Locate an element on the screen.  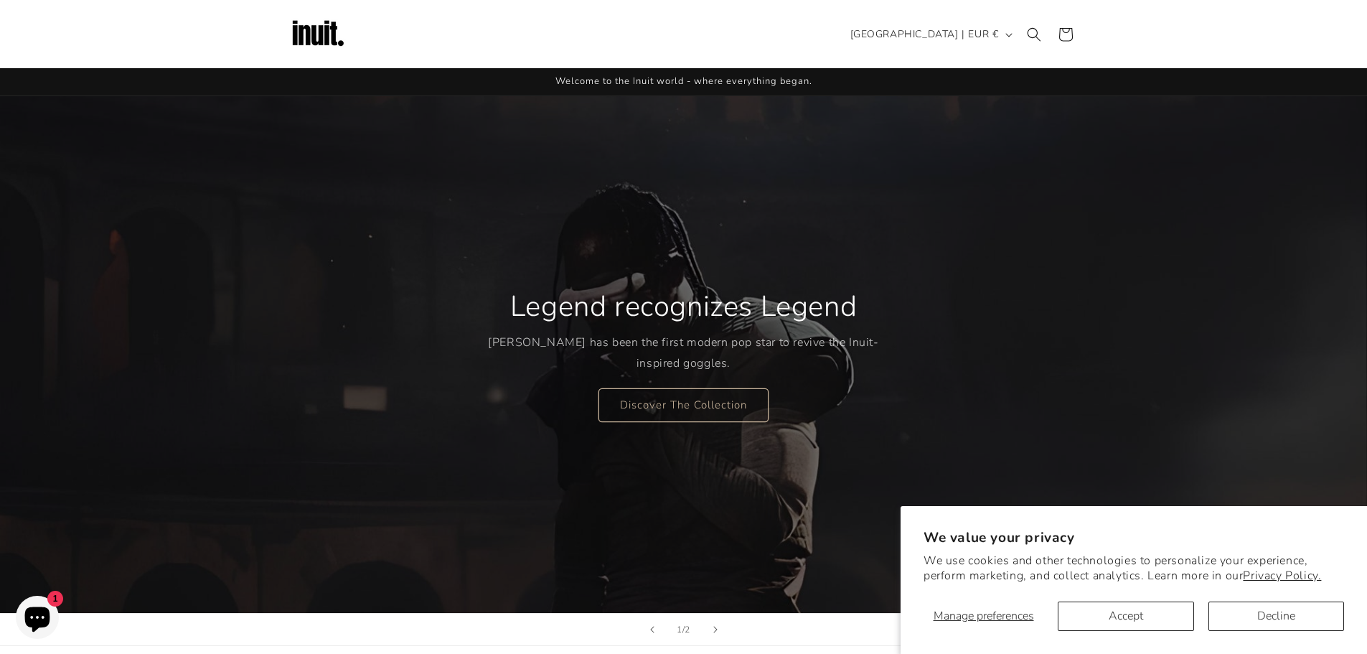
button: Previous slide is located at coordinates (652, 629).